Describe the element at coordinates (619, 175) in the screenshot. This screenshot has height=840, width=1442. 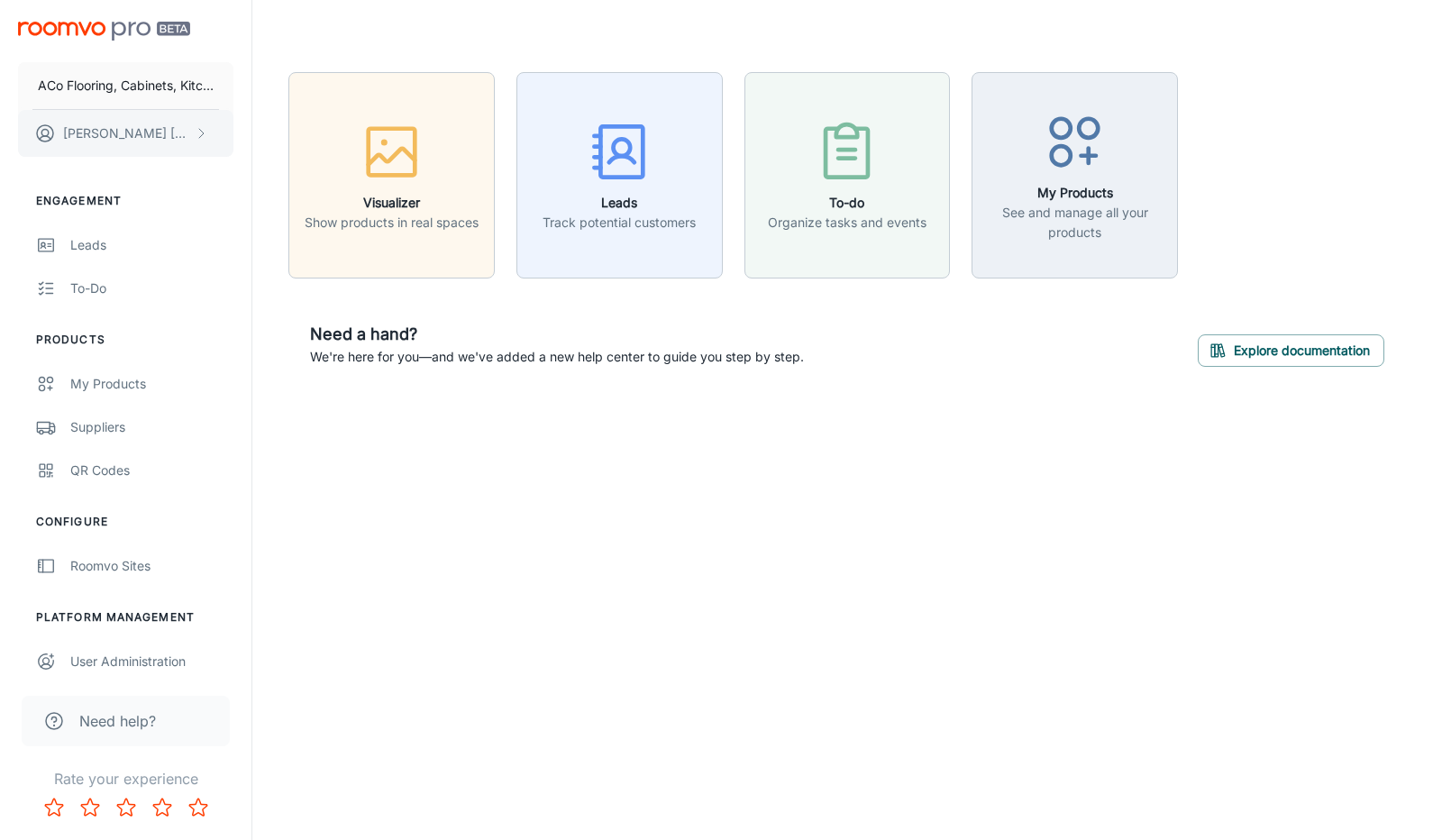
I see `button: LeadsTrack potential customers` at that location.